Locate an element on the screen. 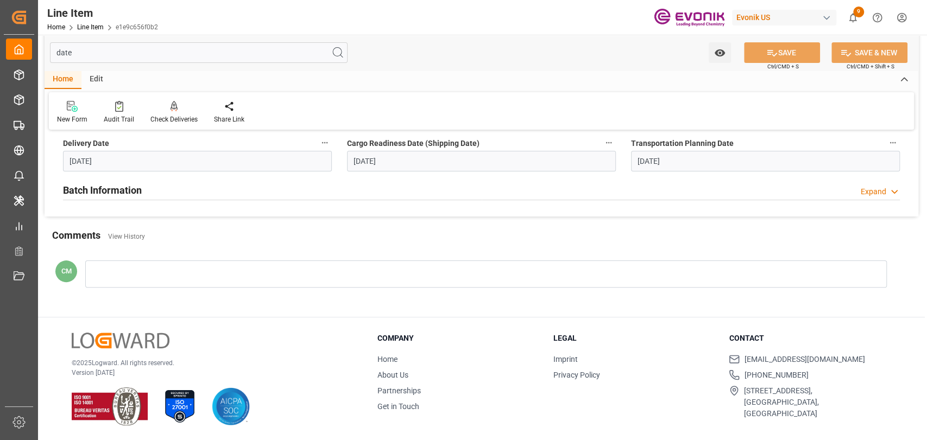 This screenshot has width=927, height=440. button: open menu is located at coordinates (720, 53).